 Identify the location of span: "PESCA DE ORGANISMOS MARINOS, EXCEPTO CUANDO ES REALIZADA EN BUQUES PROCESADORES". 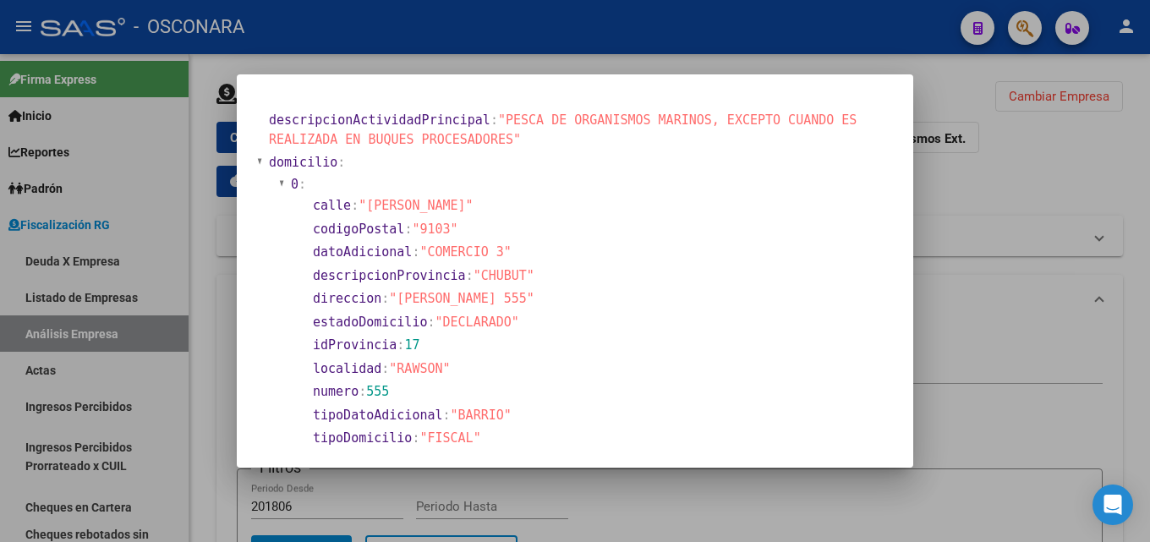
(562, 129).